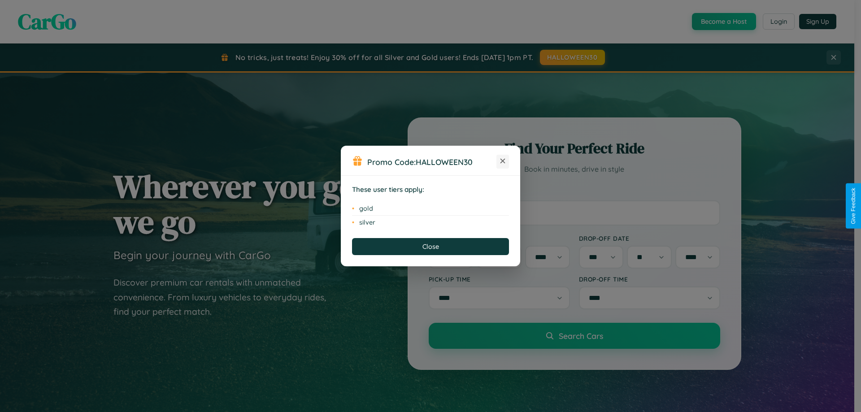 The image size is (861, 412). Describe the element at coordinates (430, 222) in the screenshot. I see `li: silver` at that location.